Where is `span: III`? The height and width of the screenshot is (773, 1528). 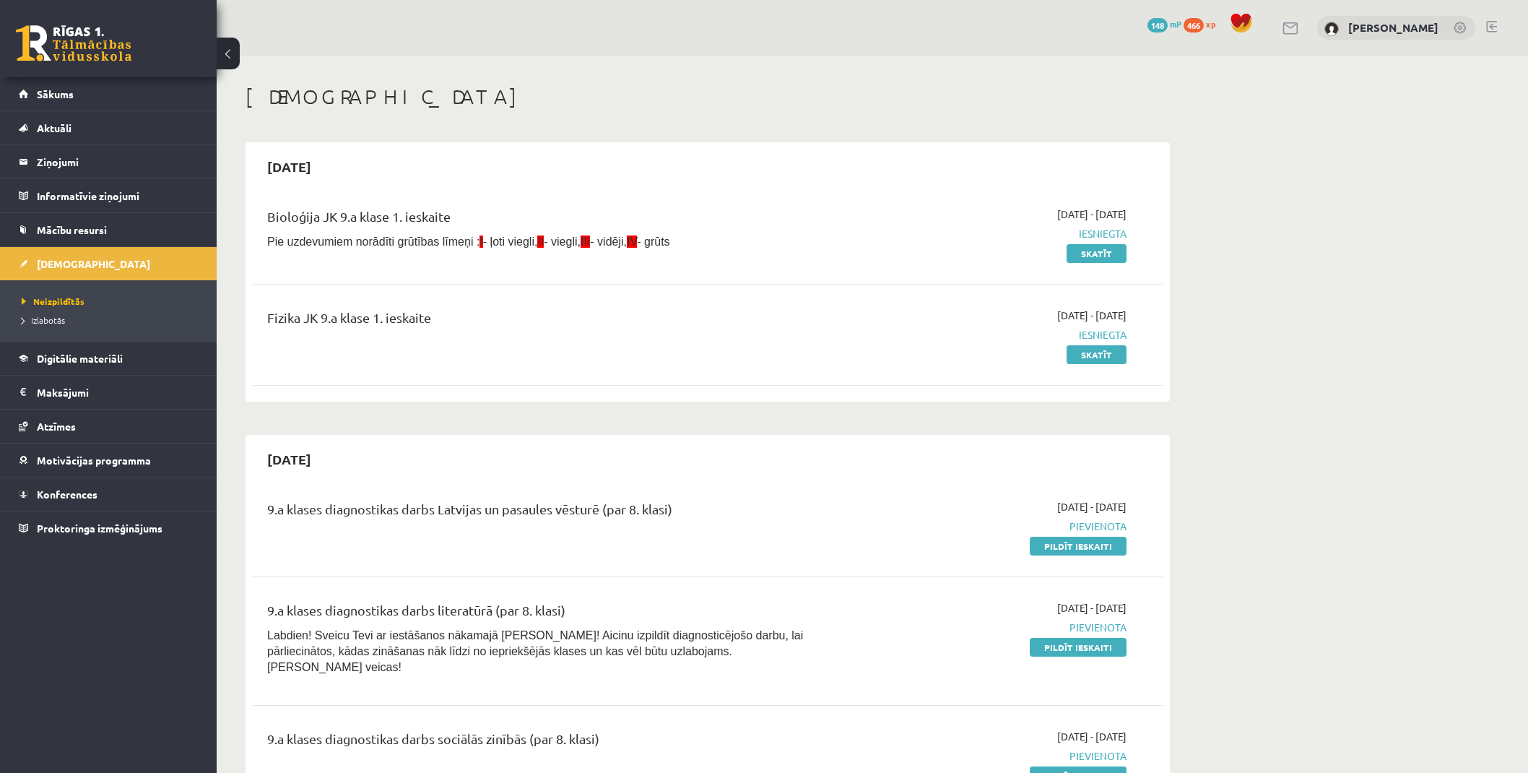
span: III is located at coordinates (585, 241).